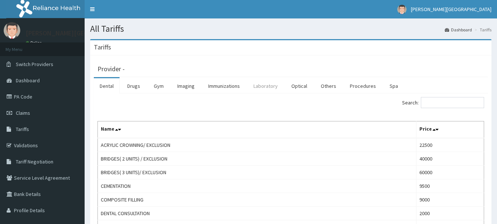  Describe the element at coordinates (329, 86) in the screenshot. I see `a: Others` at that location.